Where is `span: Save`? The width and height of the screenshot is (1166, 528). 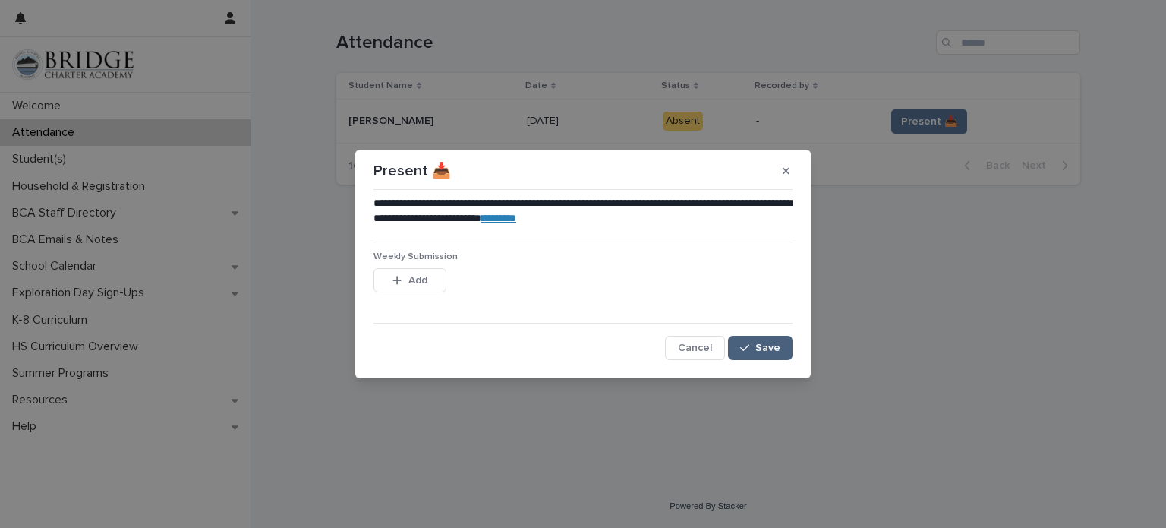
span: Save is located at coordinates (768, 348).